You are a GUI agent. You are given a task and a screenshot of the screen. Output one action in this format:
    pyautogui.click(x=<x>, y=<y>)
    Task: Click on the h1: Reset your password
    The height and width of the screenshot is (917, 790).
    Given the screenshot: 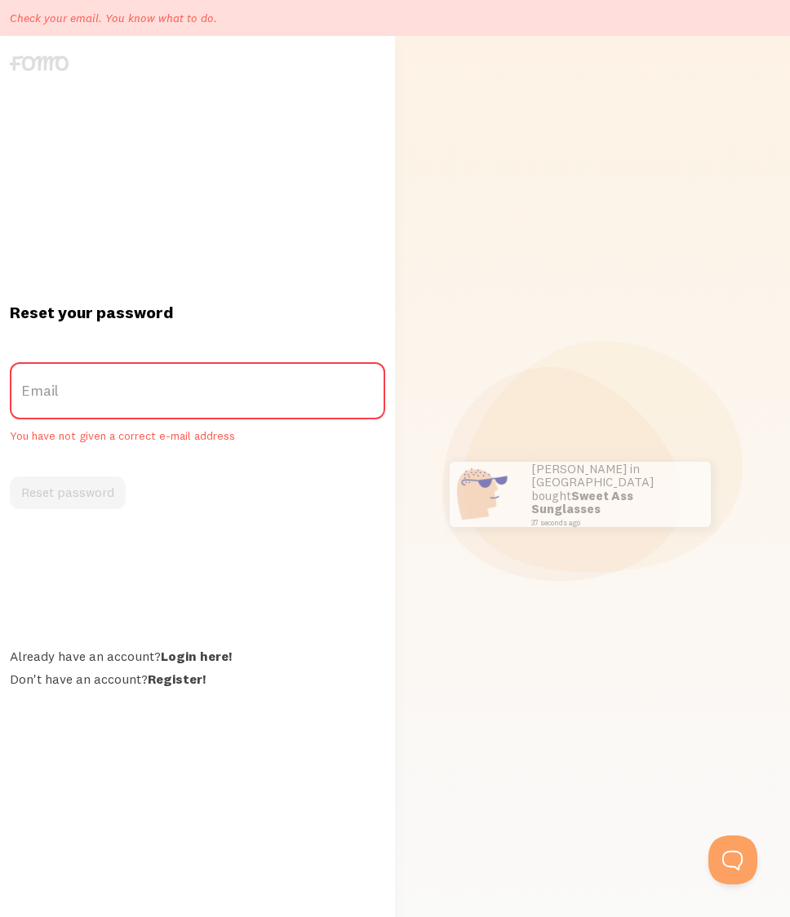 What is the action you would take?
    pyautogui.click(x=197, y=312)
    